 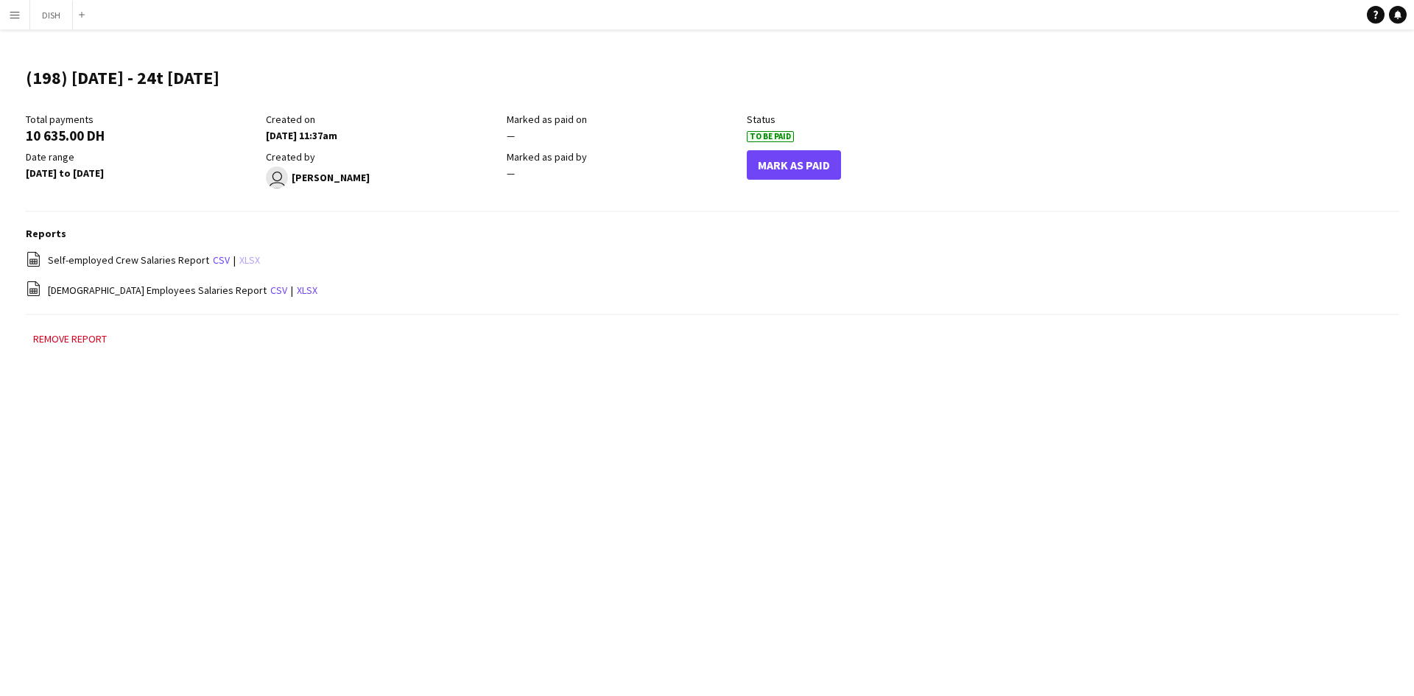 What do you see at coordinates (52, 15) in the screenshot?
I see `button: DISH` at bounding box center [52, 15].